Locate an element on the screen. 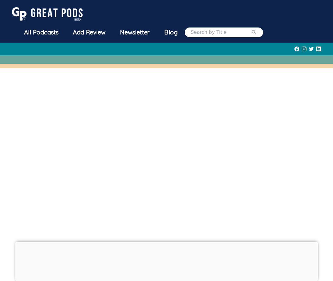 The width and height of the screenshot is (333, 281). div: All Podcasts is located at coordinates (41, 32).